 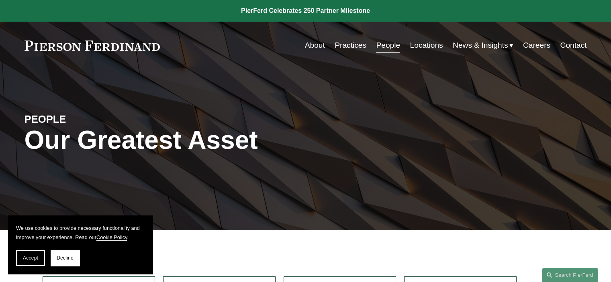 What do you see at coordinates (31, 258) in the screenshot?
I see `span: Accept` at bounding box center [31, 258].